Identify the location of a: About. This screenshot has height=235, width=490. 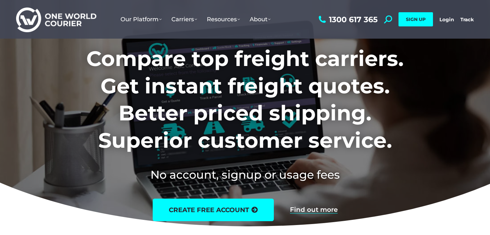
(260, 19).